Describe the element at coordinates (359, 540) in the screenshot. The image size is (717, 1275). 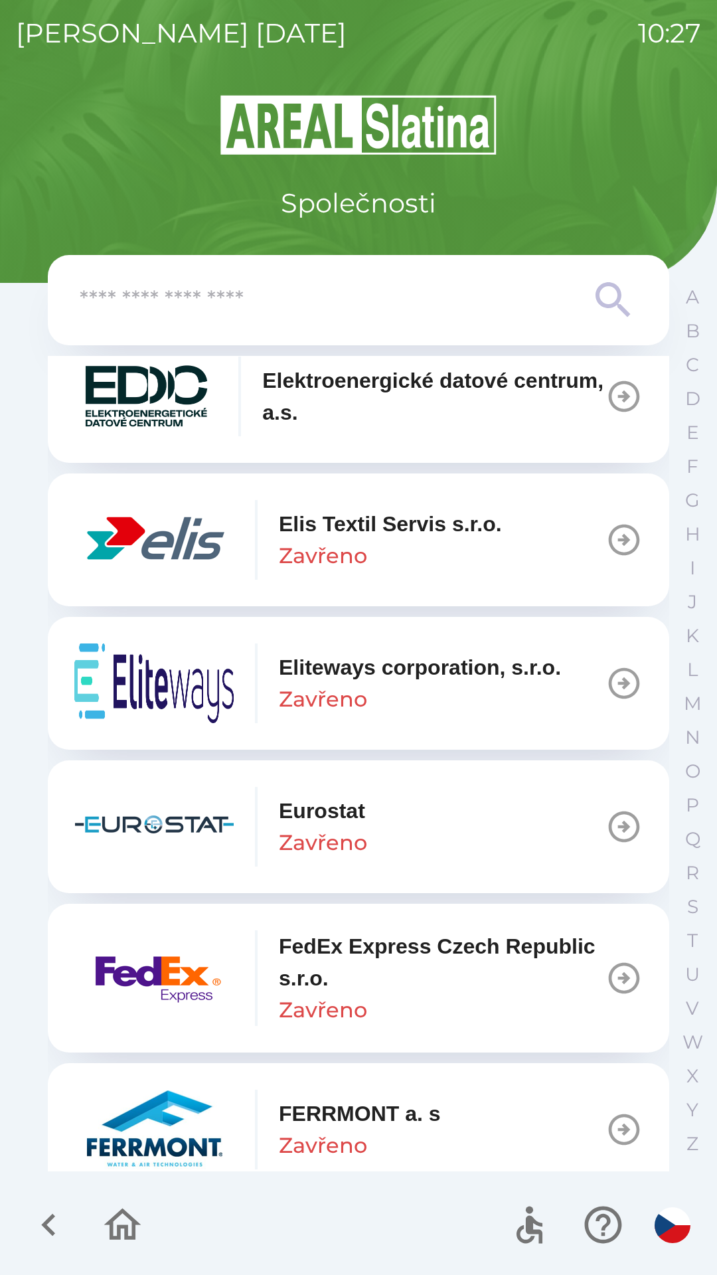
I see `button: Elis Textil Servis s.r.o.Zavřeno` at that location.